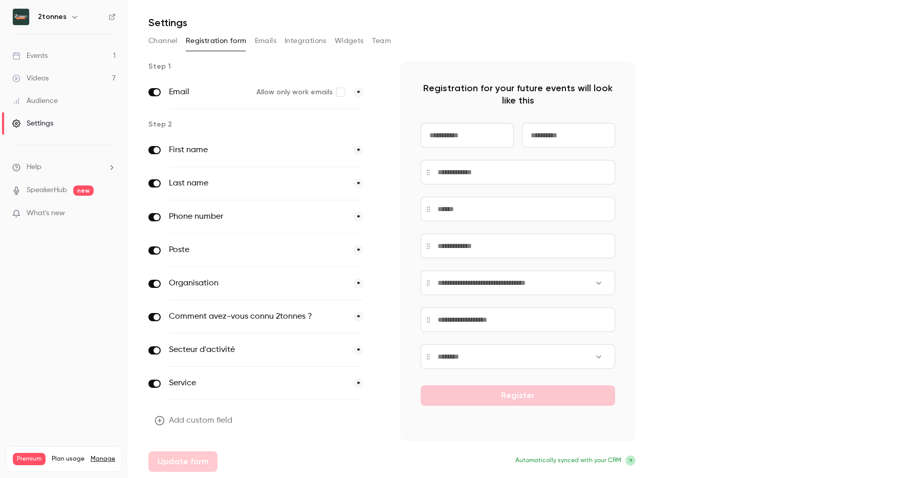  What do you see at coordinates (382, 41) in the screenshot?
I see `button: Team` at bounding box center [382, 41].